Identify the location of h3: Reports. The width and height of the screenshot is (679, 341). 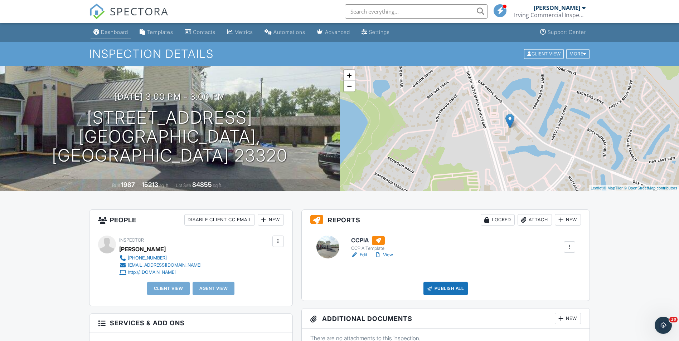
(445, 220).